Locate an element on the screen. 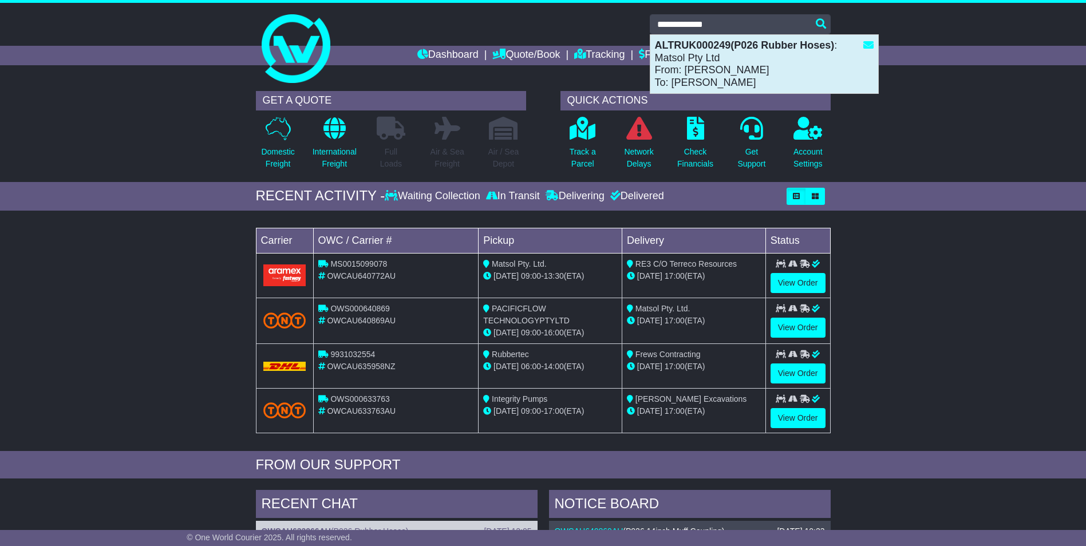 The width and height of the screenshot is (1086, 546). a: Tracking is located at coordinates (600, 56).